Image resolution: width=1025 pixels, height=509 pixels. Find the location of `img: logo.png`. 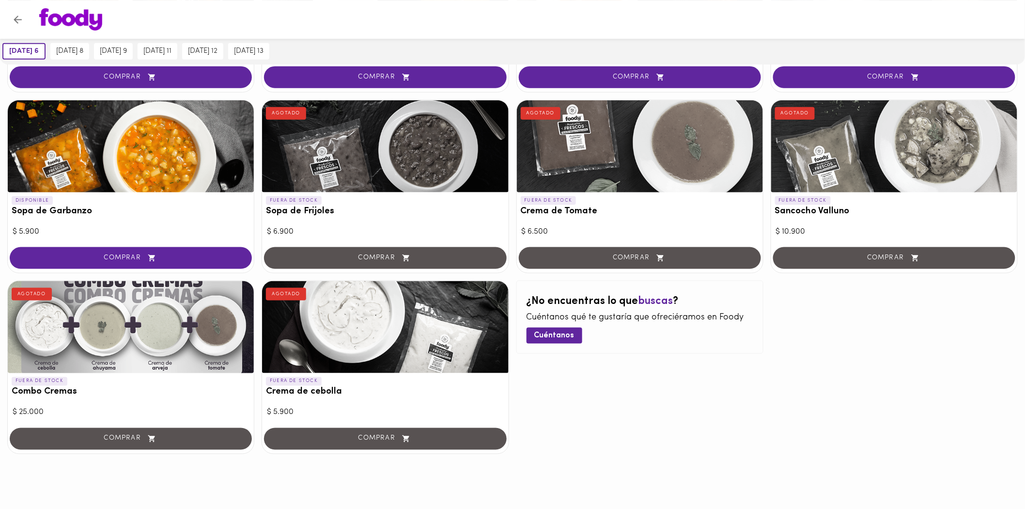

img: logo.png is located at coordinates (71, 19).